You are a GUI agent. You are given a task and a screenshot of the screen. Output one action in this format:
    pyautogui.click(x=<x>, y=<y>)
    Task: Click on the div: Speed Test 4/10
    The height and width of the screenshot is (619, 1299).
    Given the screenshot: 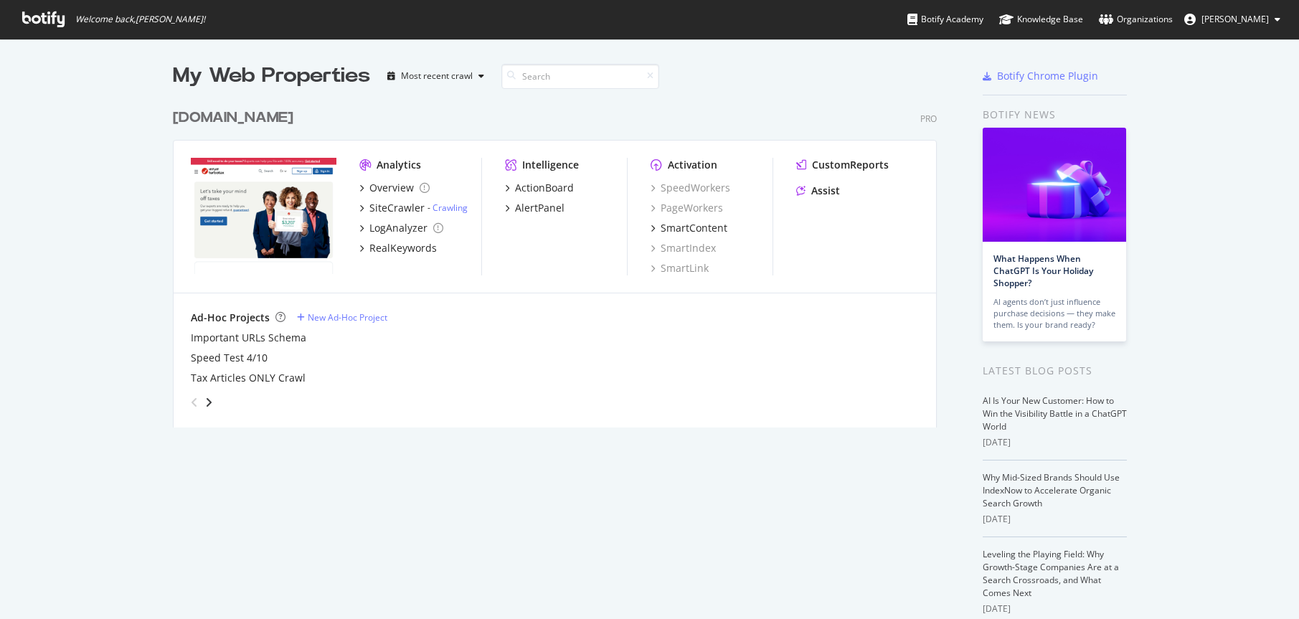 What is the action you would take?
    pyautogui.click(x=229, y=358)
    